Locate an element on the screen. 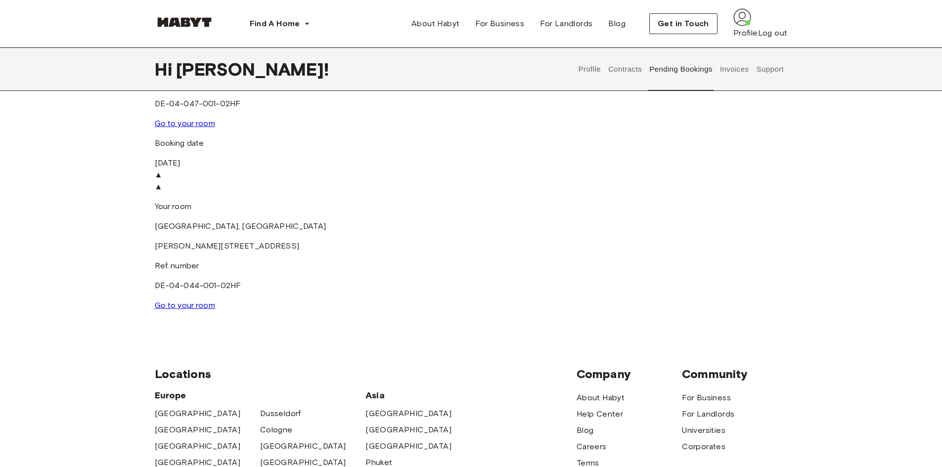 Image resolution: width=942 pixels, height=467 pixels. p: DE-04-044-001-02HF is located at coordinates (260, 286).